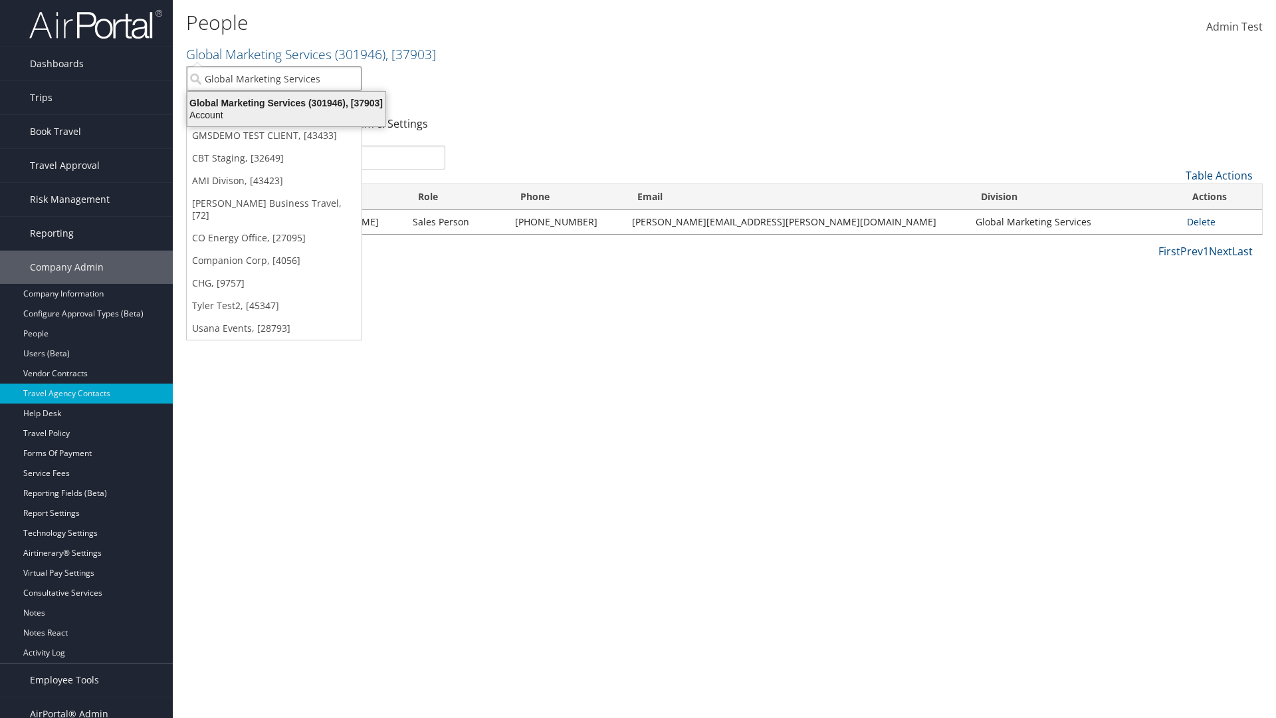  What do you see at coordinates (55, 132) in the screenshot?
I see `span: Book Travel` at bounding box center [55, 132].